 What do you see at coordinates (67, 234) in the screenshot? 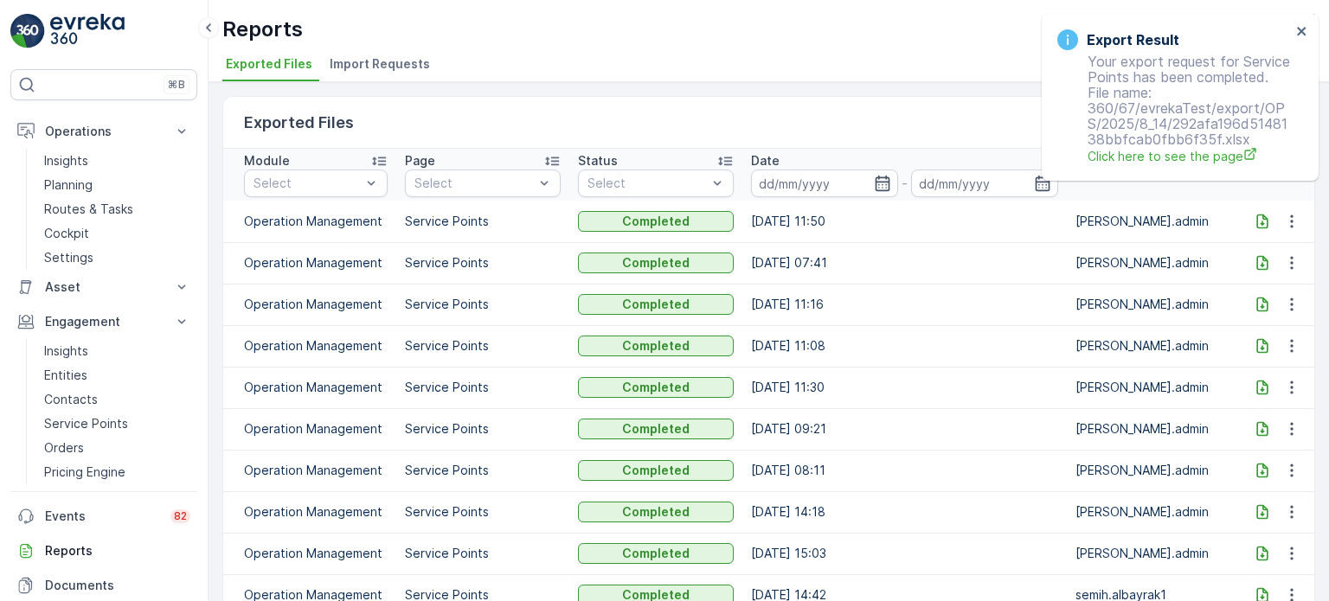
I see `p: Cockpit` at bounding box center [67, 234].